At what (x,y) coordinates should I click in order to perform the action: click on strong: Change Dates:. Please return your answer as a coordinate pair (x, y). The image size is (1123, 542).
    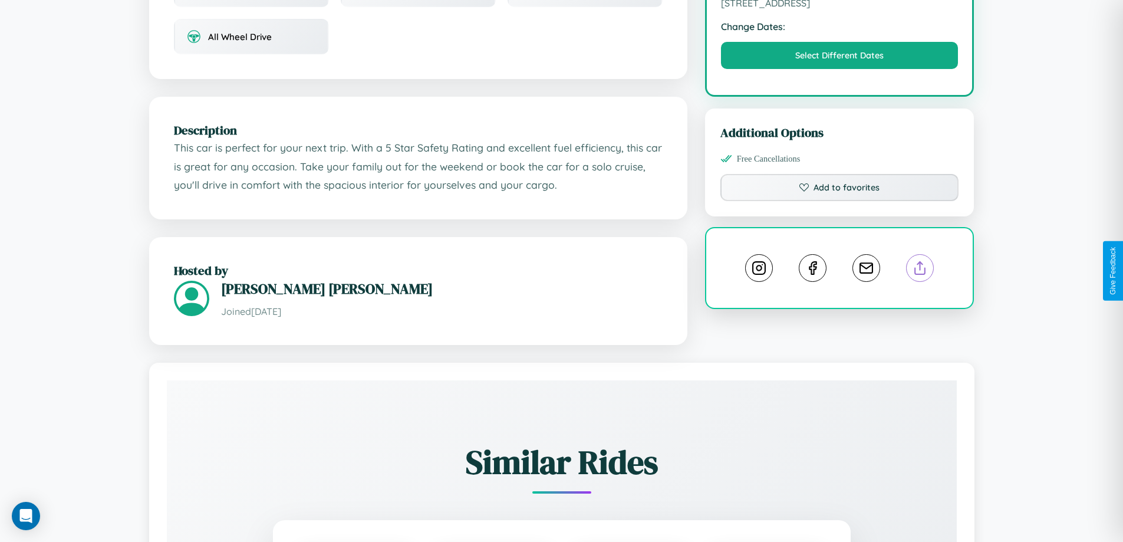
    Looking at the image, I should click on (839, 27).